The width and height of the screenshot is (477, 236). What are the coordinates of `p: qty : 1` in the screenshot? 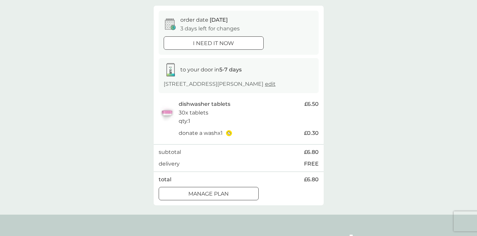 It's located at (184, 121).